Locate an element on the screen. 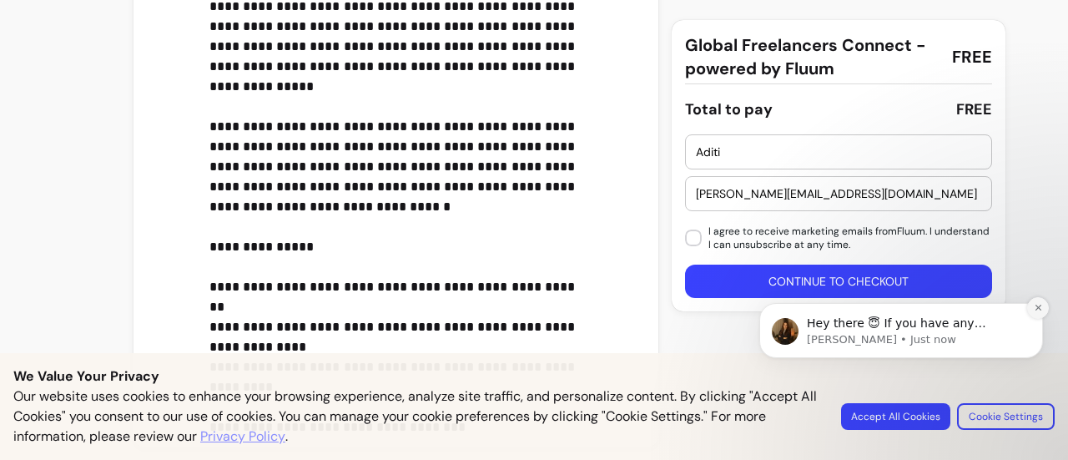 The width and height of the screenshot is (1068, 460). div: FREE is located at coordinates (974, 109).